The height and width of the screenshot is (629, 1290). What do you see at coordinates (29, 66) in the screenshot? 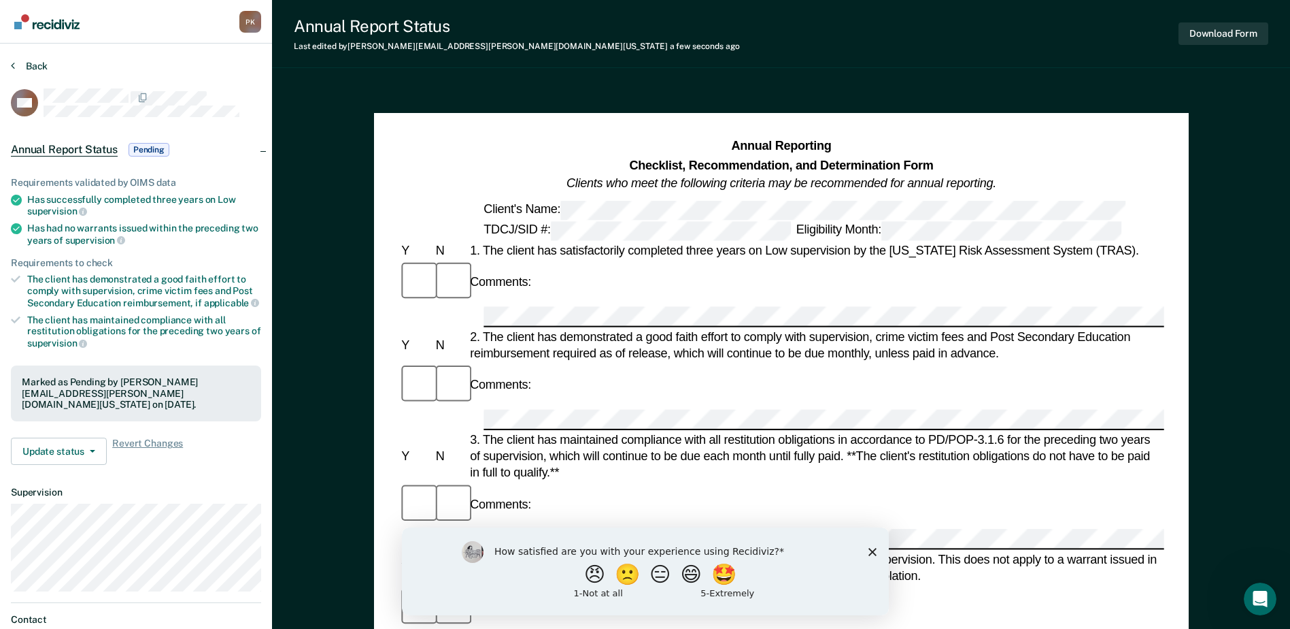
I see `button: Back` at bounding box center [29, 66].